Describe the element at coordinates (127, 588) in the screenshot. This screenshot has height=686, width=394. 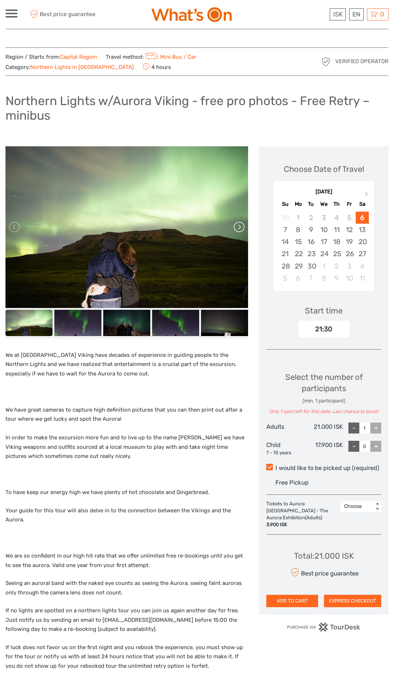
I see `p: Seeing an auroral band with the naked eye counts as seeing the Aurora, seeing faint auroras only ...` at that location.